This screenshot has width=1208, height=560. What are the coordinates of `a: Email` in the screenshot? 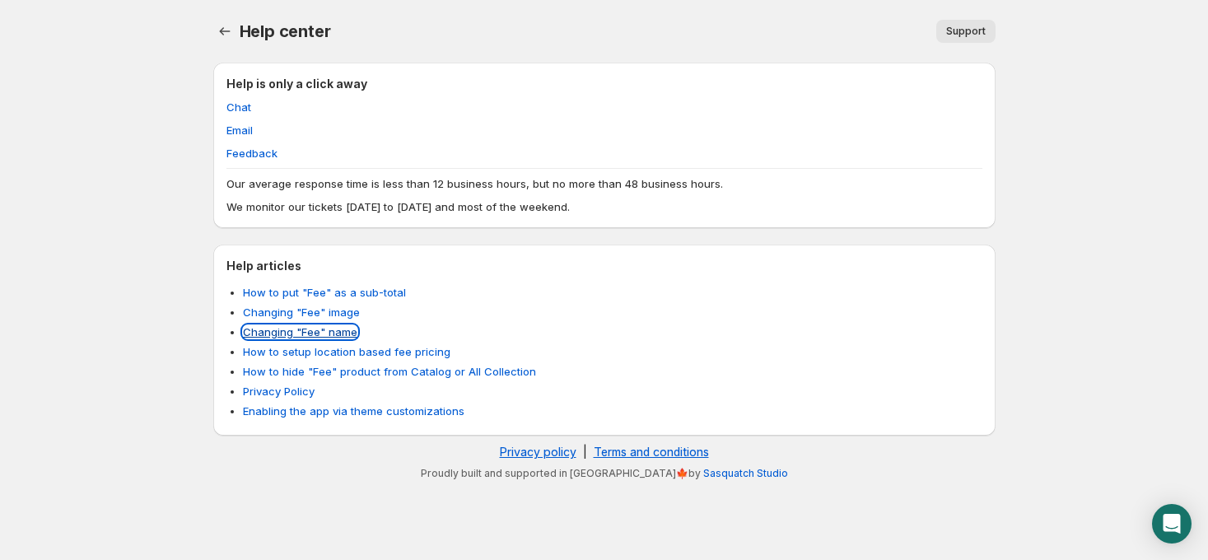 It's located at (240, 130).